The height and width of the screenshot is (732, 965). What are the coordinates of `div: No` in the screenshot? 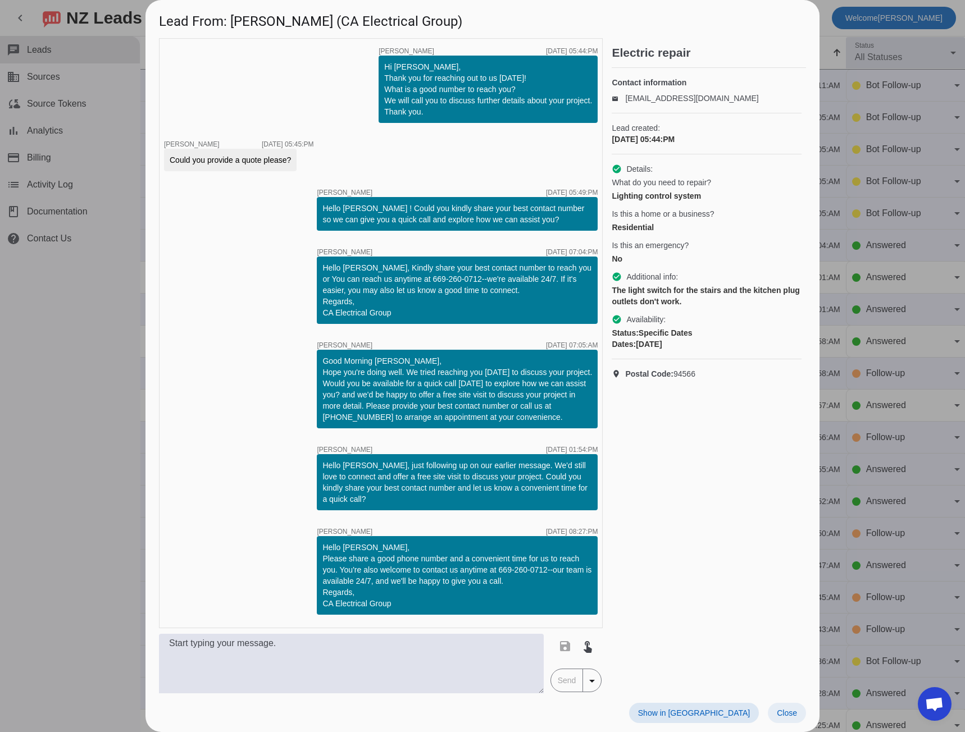 It's located at (706, 259).